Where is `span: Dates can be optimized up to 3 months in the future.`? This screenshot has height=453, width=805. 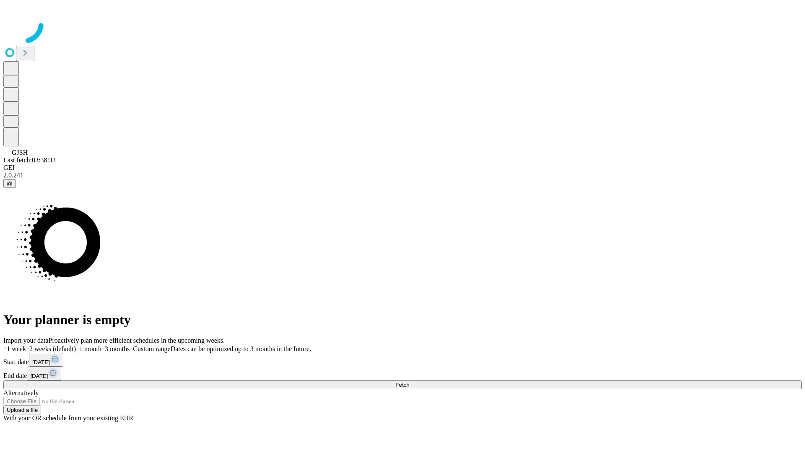 span: Dates can be optimized up to 3 months in the future. is located at coordinates (241, 348).